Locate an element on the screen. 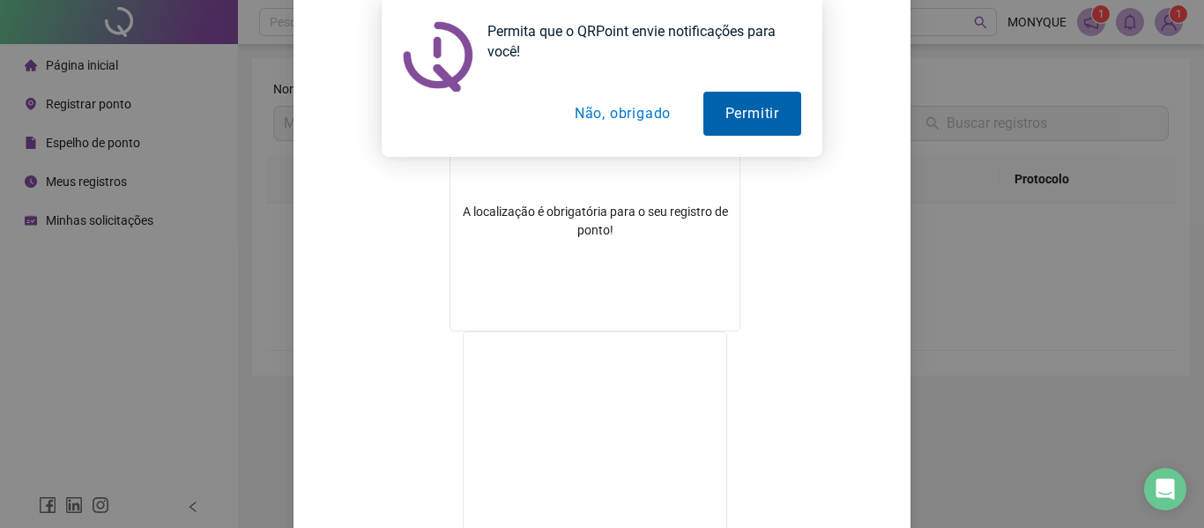 Image resolution: width=1204 pixels, height=528 pixels. img: notification icon is located at coordinates (438, 56).